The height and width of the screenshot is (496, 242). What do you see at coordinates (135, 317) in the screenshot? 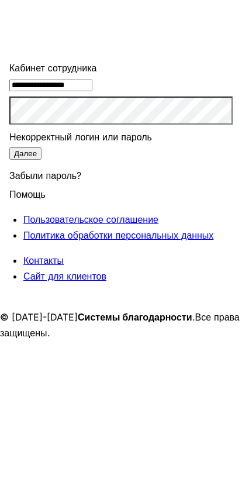
I see `strong: Системы благодарности` at bounding box center [135, 317].